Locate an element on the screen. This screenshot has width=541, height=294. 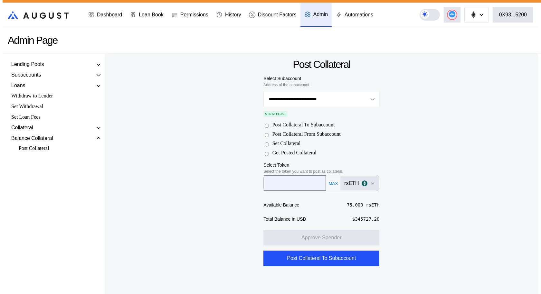
a: Permissions is located at coordinates (190, 15).